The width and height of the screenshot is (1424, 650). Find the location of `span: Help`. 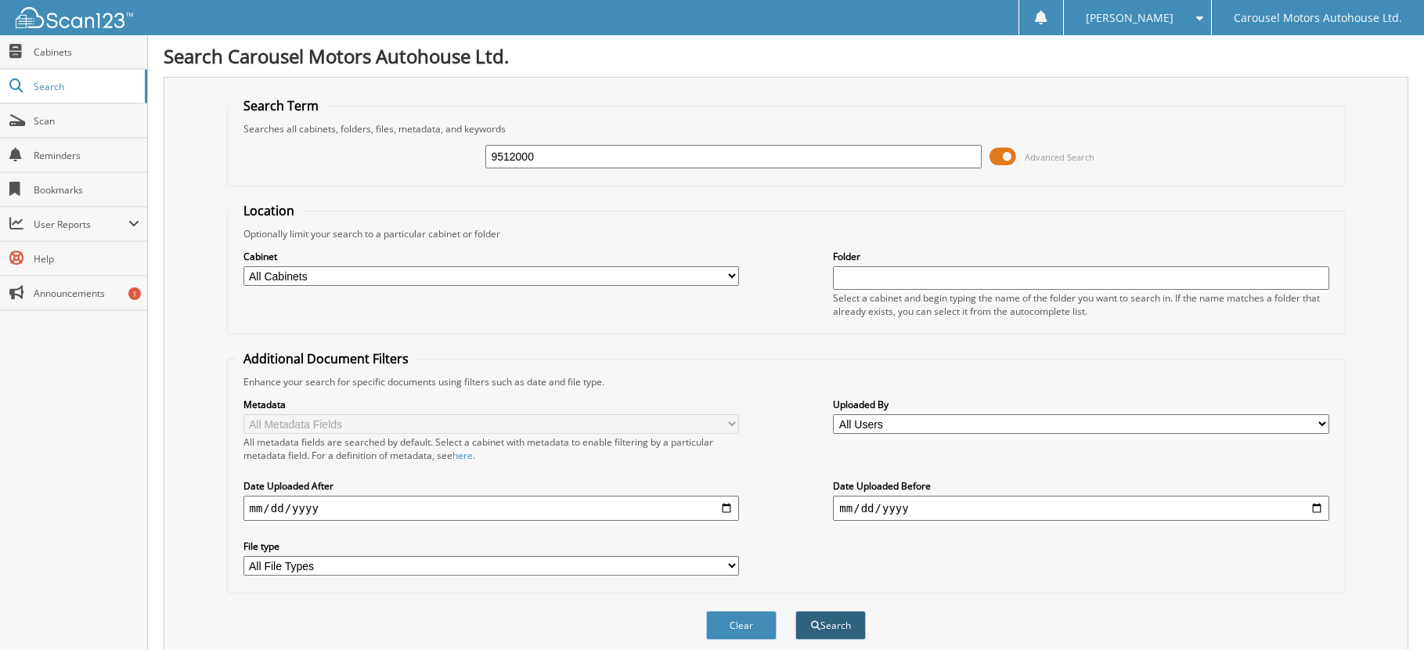

span: Help is located at coordinates (86, 258).